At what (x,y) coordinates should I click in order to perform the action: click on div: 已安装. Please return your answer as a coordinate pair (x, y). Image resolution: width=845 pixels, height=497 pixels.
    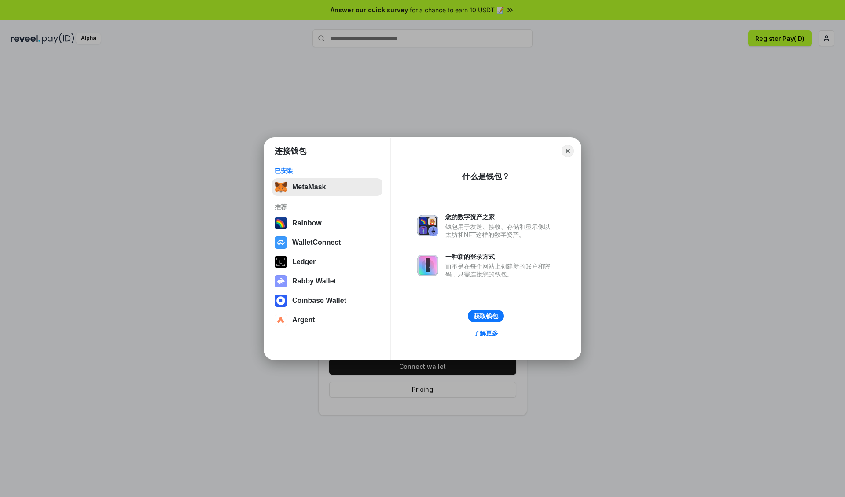
    Looking at the image, I should click on (327, 171).